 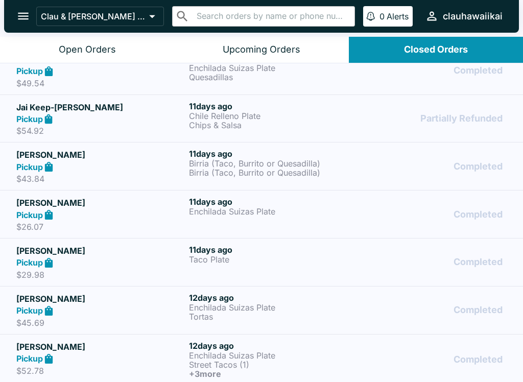 I want to click on p: Tortas, so click(x=273, y=317).